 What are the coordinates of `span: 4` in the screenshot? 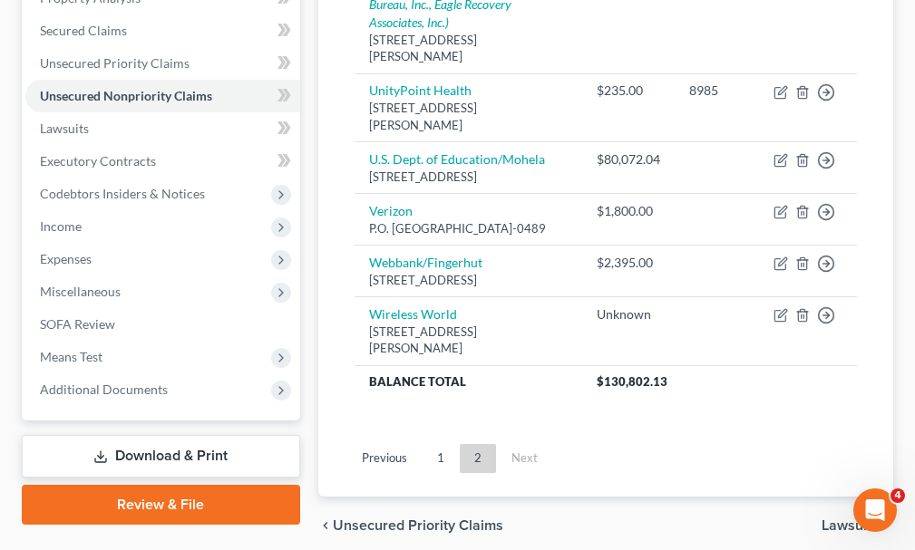 It's located at (897, 496).